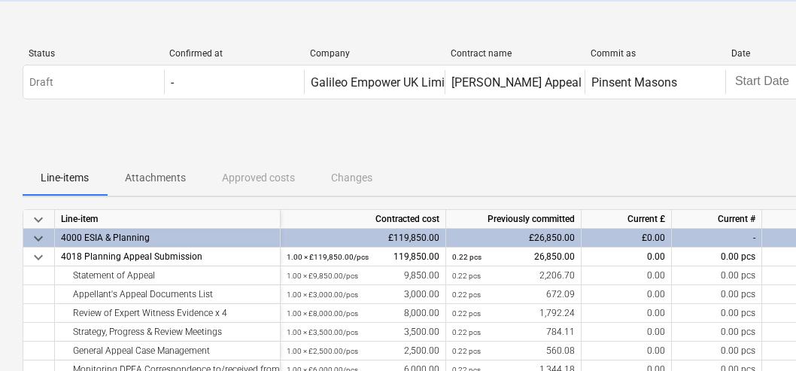 Image resolution: width=796 pixels, height=371 pixels. What do you see at coordinates (363, 313) in the screenshot?
I see `div: 8,000.00` at bounding box center [363, 313].